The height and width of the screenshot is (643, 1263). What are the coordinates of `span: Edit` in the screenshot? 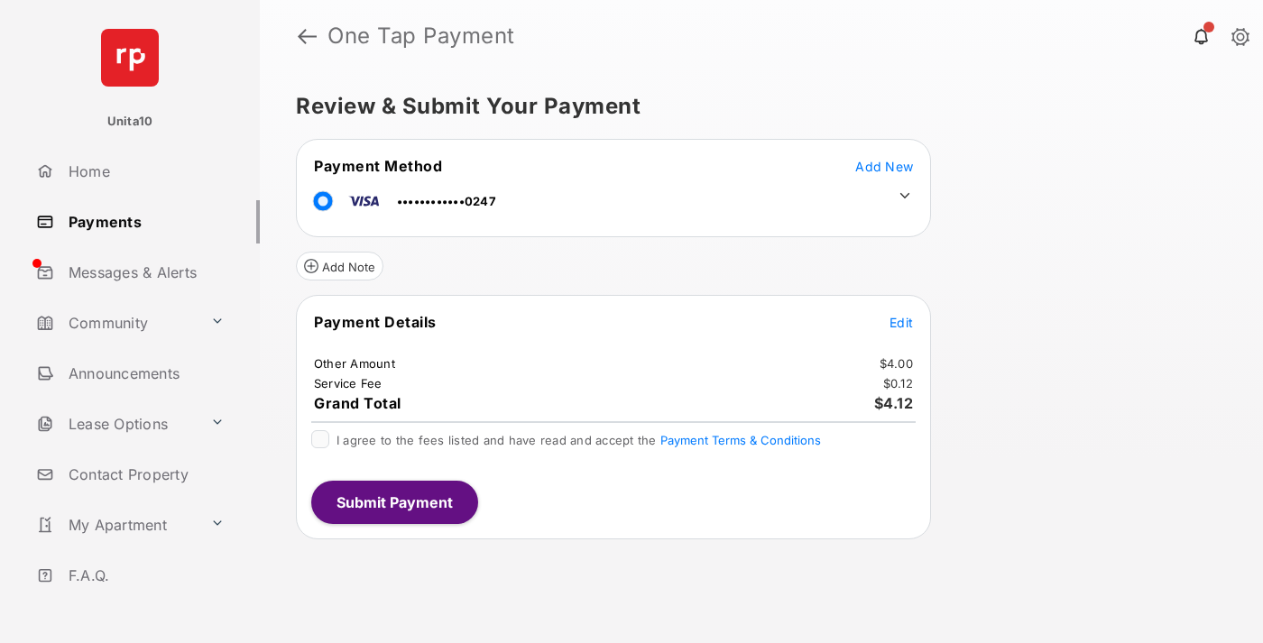 It's located at (901, 322).